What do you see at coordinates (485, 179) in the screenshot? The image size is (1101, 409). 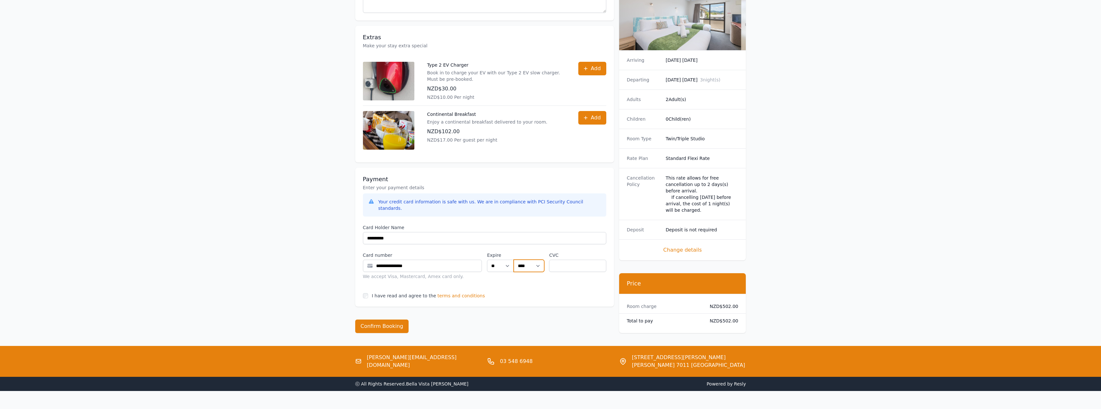 I see `h3: Payment` at bounding box center [485, 179].